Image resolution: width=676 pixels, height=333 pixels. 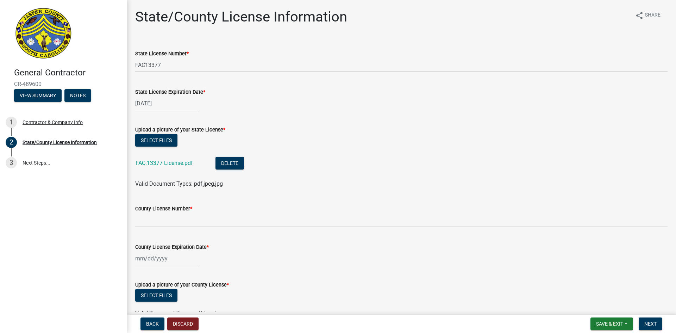 I want to click on button: Save & Exit, so click(x=612, y=324).